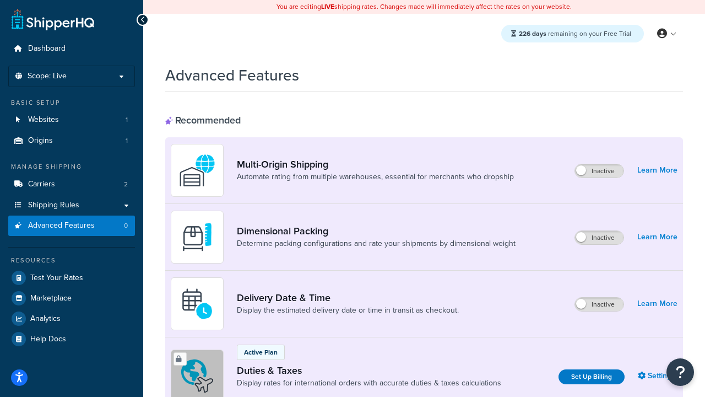  I want to click on img: gfkeb5ejjkALwAAAABJRU5ErkJggg==, so click(197, 304).